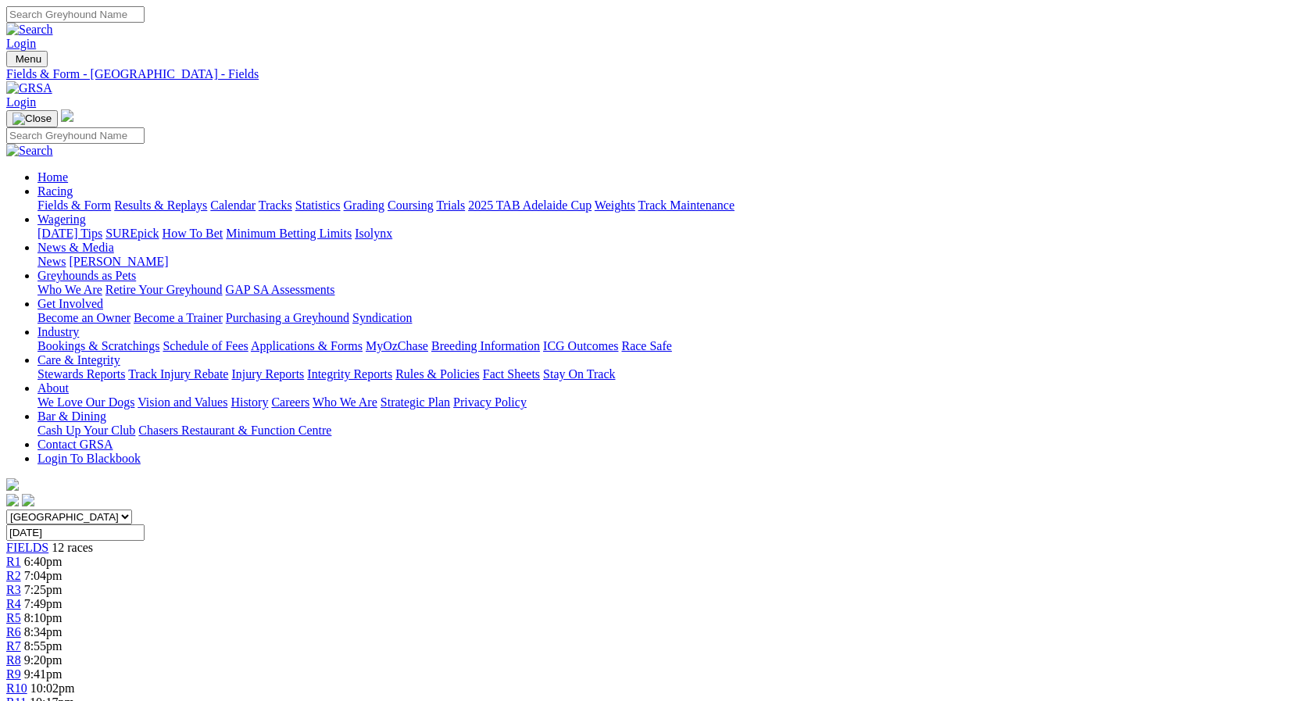 This screenshot has width=1301, height=701. Describe the element at coordinates (288, 233) in the screenshot. I see `a: Minimum Betting Limits` at that location.